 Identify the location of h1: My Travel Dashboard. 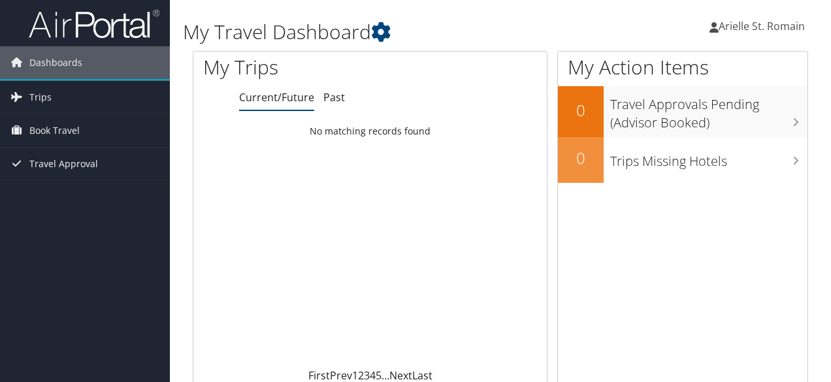
(395, 32).